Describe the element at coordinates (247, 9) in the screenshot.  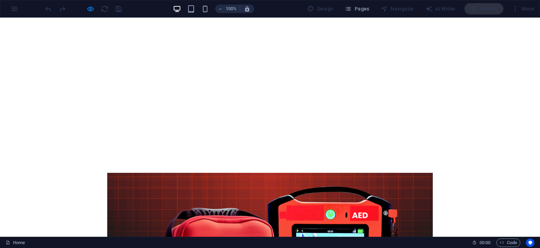
I see `i: On resize automatically adjust zoom level to fit chosen device.` at that location.